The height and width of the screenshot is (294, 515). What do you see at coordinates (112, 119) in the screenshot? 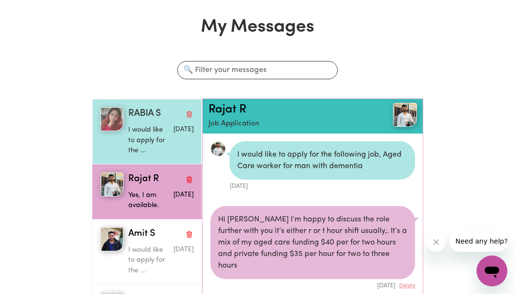
I see `img: RABIA S` at bounding box center [112, 119].